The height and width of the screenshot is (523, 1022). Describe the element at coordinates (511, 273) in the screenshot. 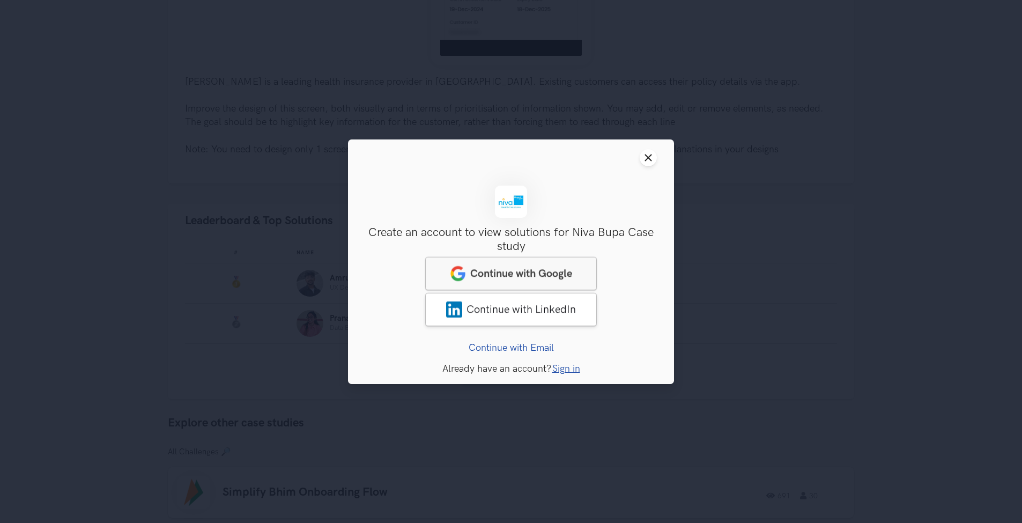

I see `a: googleContinue with Google` at that location.